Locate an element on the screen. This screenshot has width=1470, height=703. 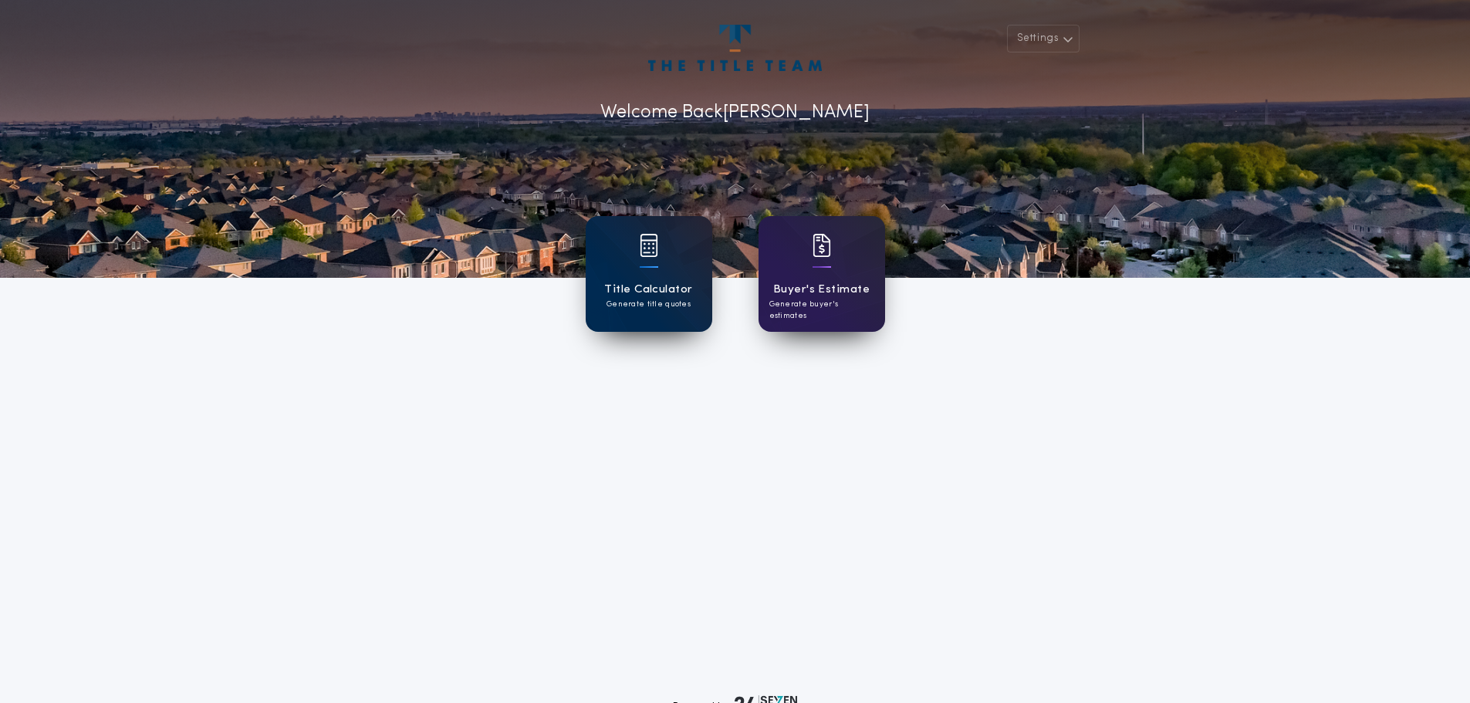
a: card iconTitle CalculatorGenerate title quotes is located at coordinates (649, 274).